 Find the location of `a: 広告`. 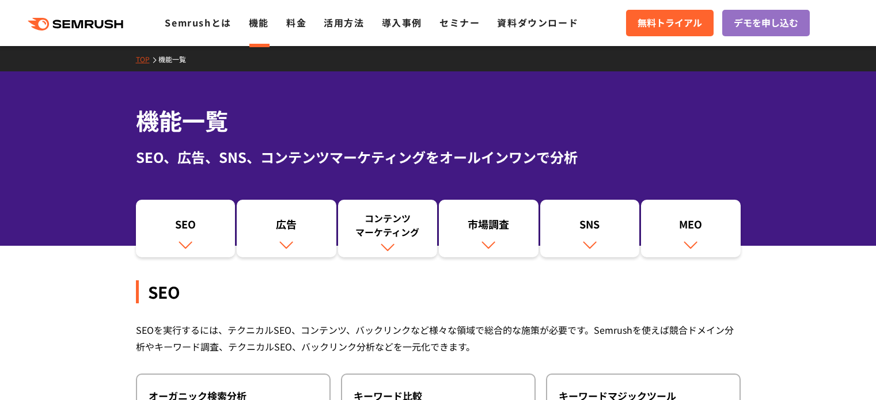

a: 広告 is located at coordinates (286, 229).